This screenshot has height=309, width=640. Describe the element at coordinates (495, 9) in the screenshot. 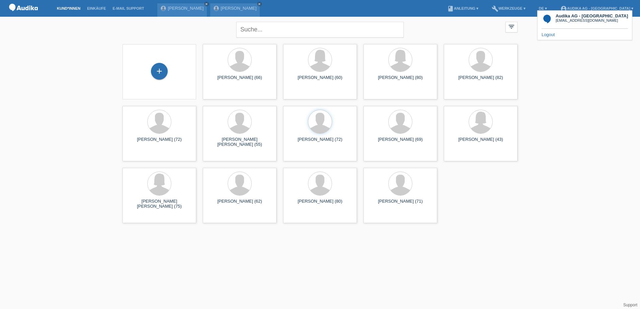

I see `i: build` at that location.